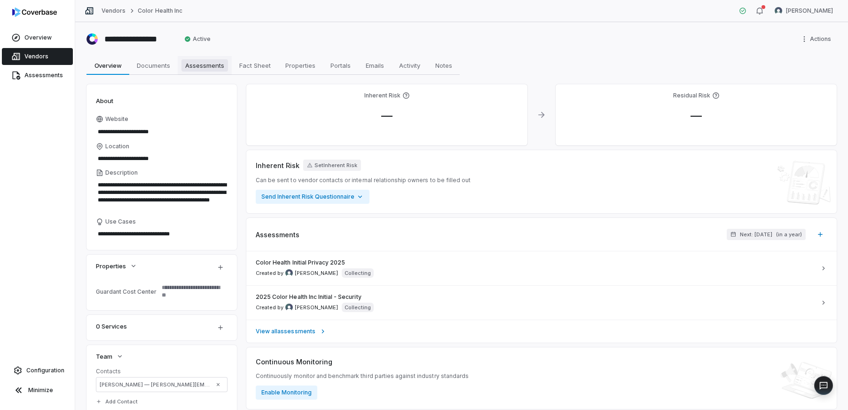 This screenshot has width=848, height=410. I want to click on span: Website, so click(117, 119).